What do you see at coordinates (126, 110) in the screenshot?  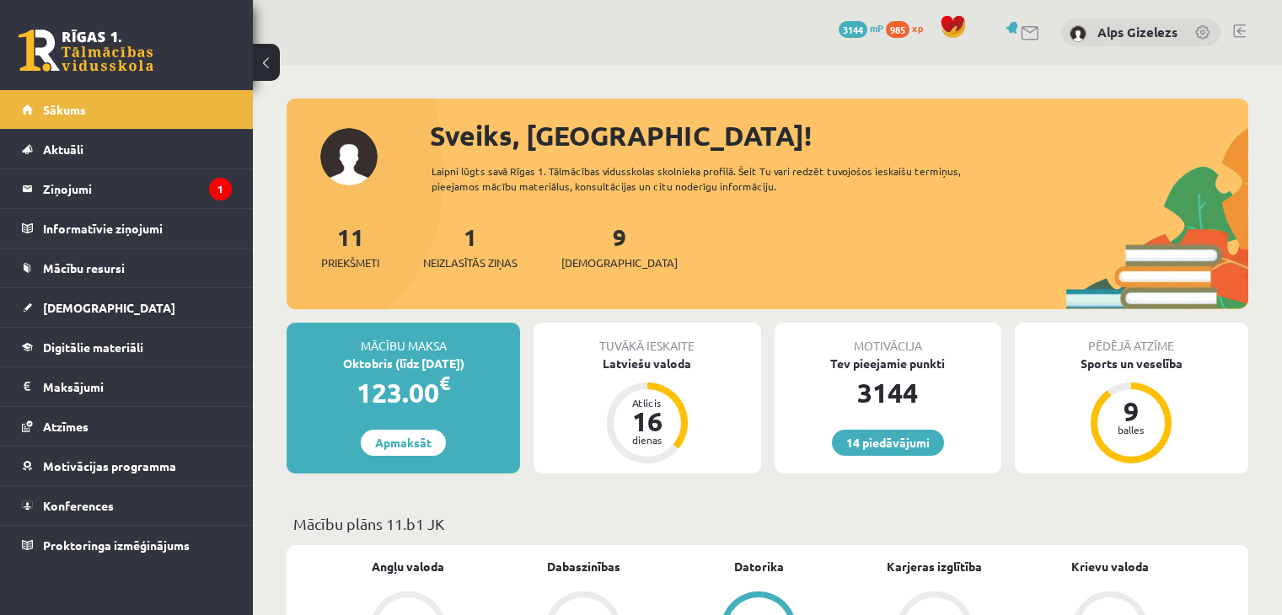 I see `a: Sākums` at bounding box center [126, 110].